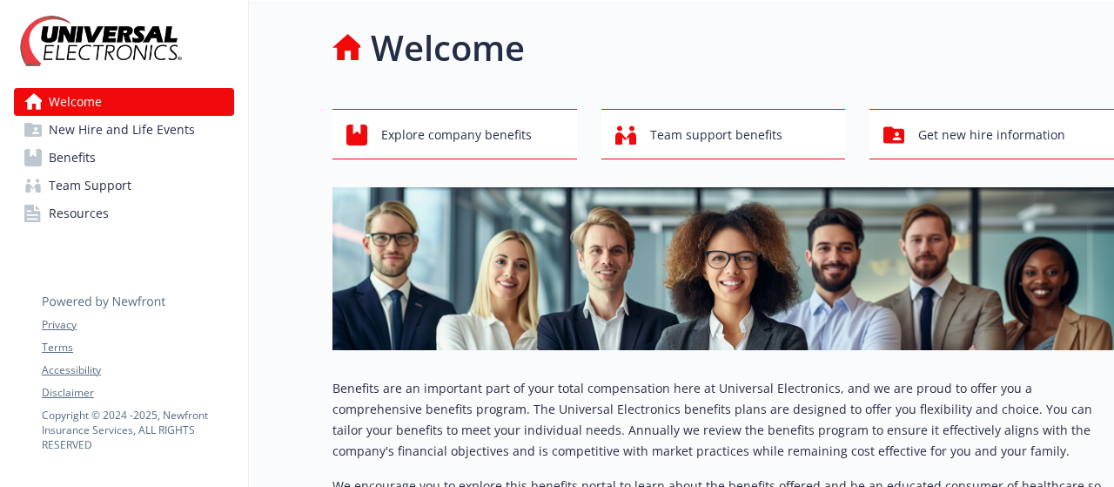 The width and height of the screenshot is (1114, 487). What do you see at coordinates (723, 420) in the screenshot?
I see `p: Benefits are an important part of your total compensation here at Universal Electronics, and we a...` at bounding box center [723, 420].